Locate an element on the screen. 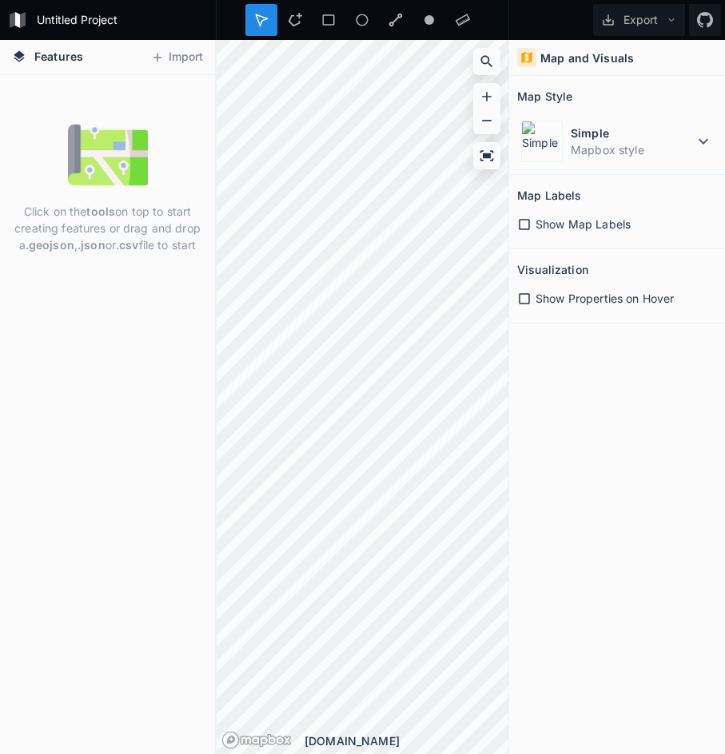  dt: Simple is located at coordinates (632, 133).